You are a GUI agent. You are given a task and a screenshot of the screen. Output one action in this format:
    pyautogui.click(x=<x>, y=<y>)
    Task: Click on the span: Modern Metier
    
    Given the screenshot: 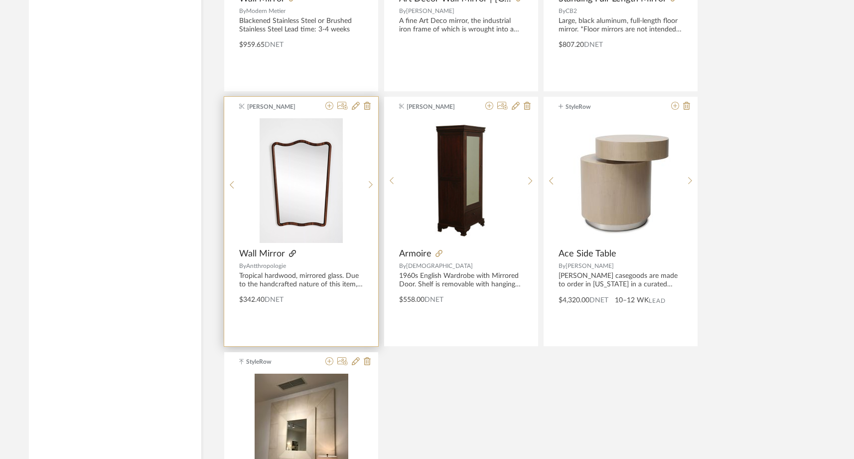 What is the action you would take?
    pyautogui.click(x=266, y=11)
    